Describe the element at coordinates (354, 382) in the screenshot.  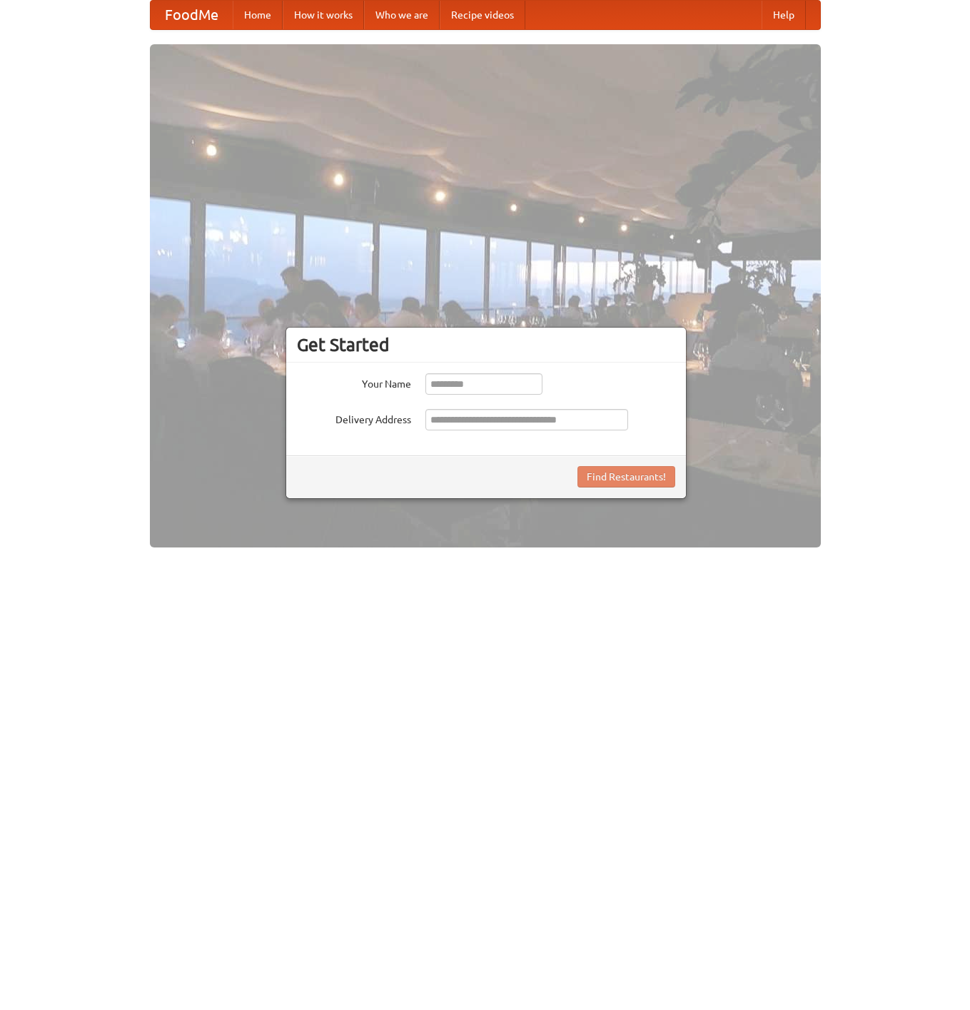
I see `label: Your Name` at that location.